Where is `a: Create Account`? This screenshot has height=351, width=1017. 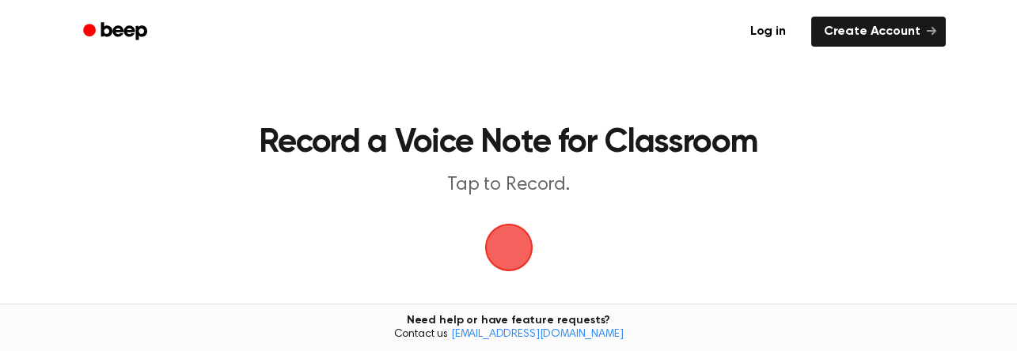
a: Create Account is located at coordinates (879, 32).